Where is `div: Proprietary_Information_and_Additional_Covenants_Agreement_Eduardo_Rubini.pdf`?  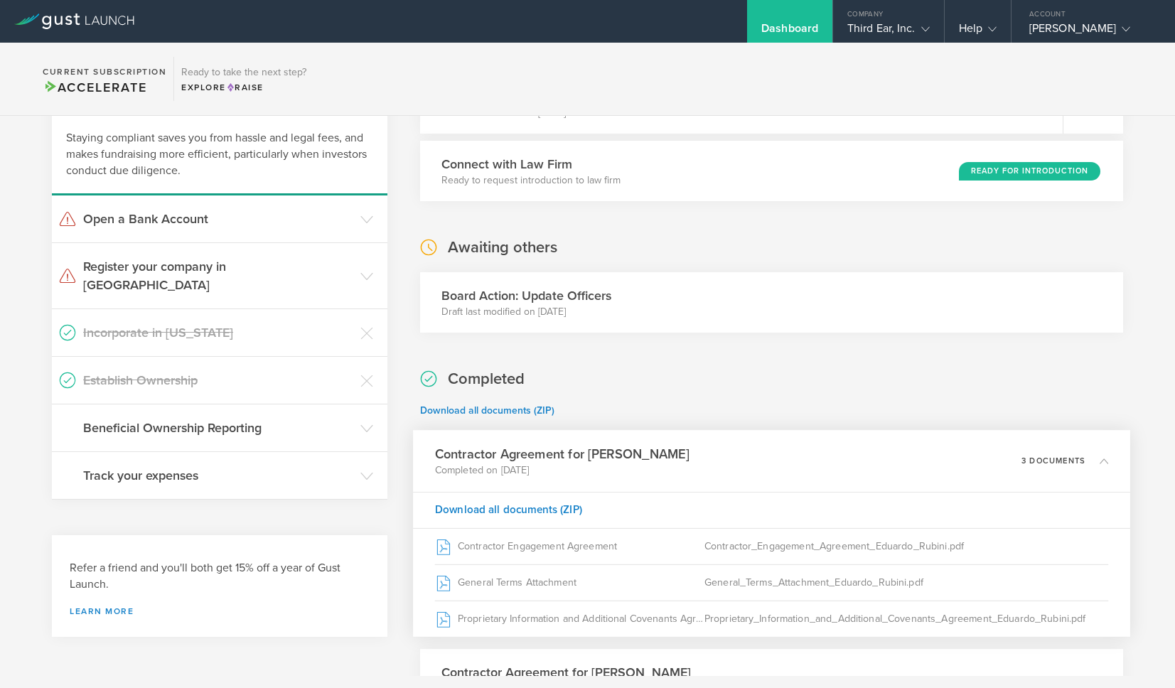
div: Proprietary_Information_and_Additional_Covenants_Agreement_Eduardo_Rubini.pdf is located at coordinates (906, 619).